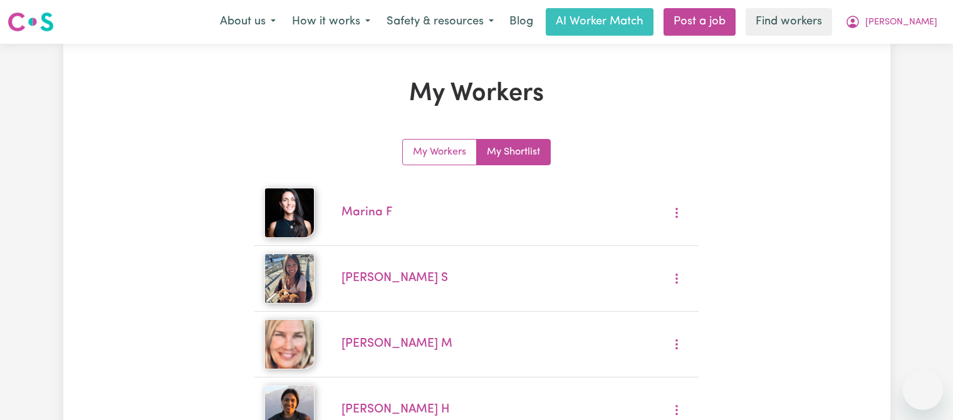 Image resolution: width=953 pixels, height=420 pixels. Describe the element at coordinates (521, 22) in the screenshot. I see `a: Blog` at that location.